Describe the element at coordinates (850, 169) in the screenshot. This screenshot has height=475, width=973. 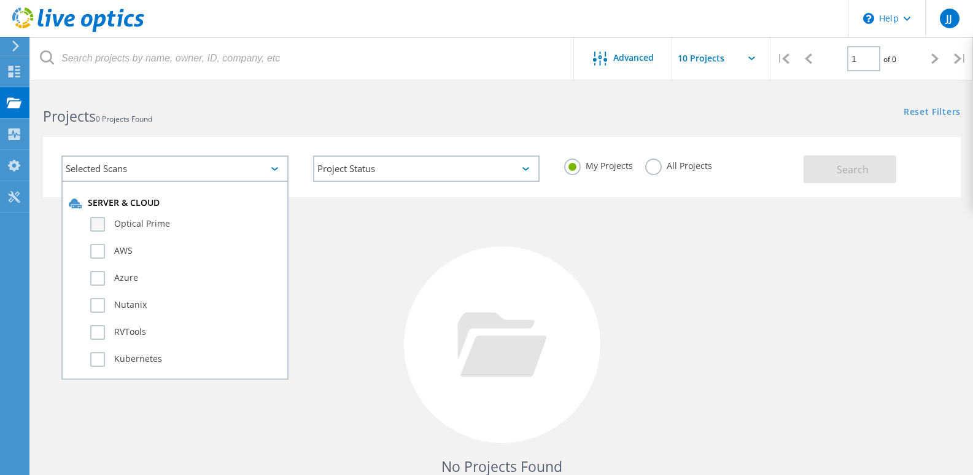
I see `button: Search` at that location.